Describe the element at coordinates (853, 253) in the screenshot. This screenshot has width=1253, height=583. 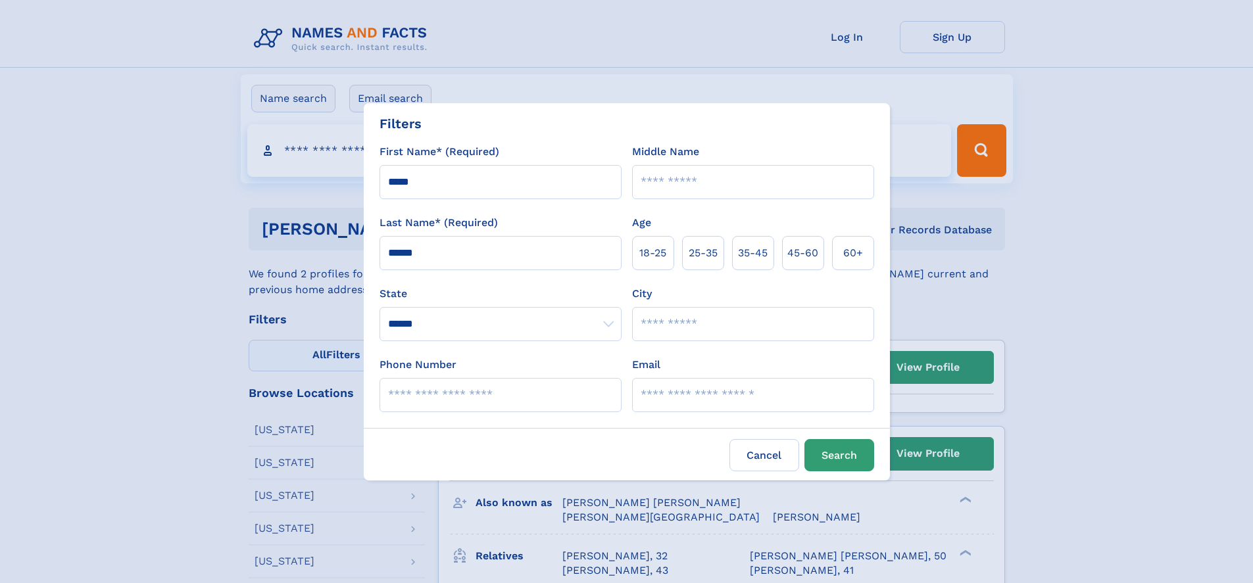
I see `span: 60+` at that location.